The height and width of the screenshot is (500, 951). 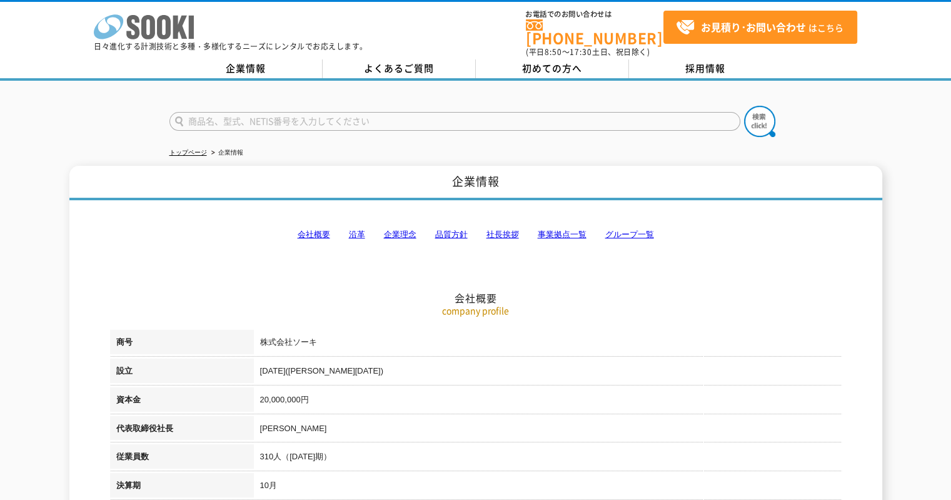 I want to click on p: company profile, so click(x=476, y=310).